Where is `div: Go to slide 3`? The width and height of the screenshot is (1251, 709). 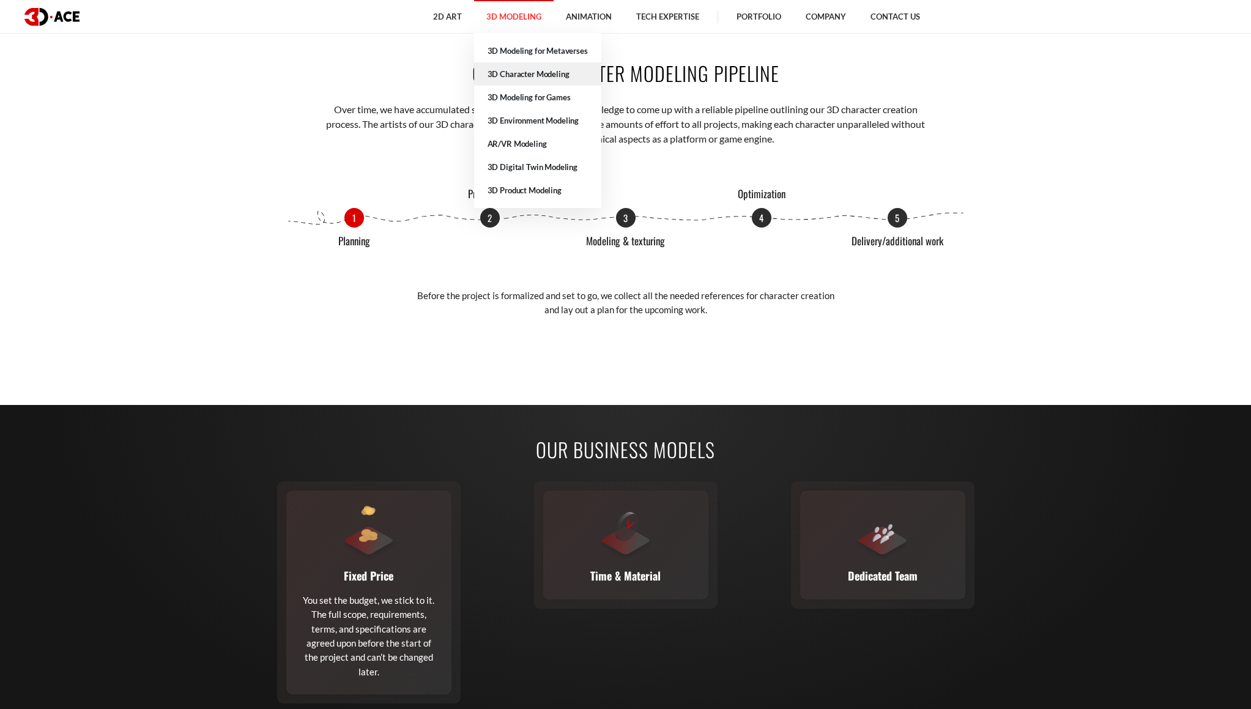
div: Go to slide 3 is located at coordinates (626, 218).